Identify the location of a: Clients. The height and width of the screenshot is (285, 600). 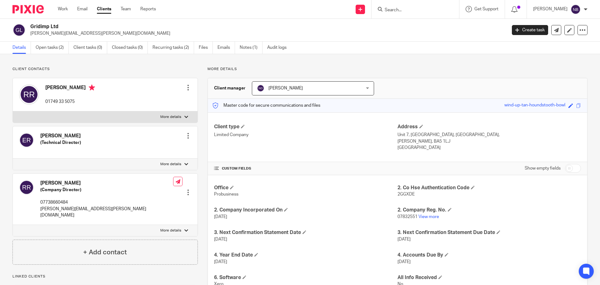
(104, 9).